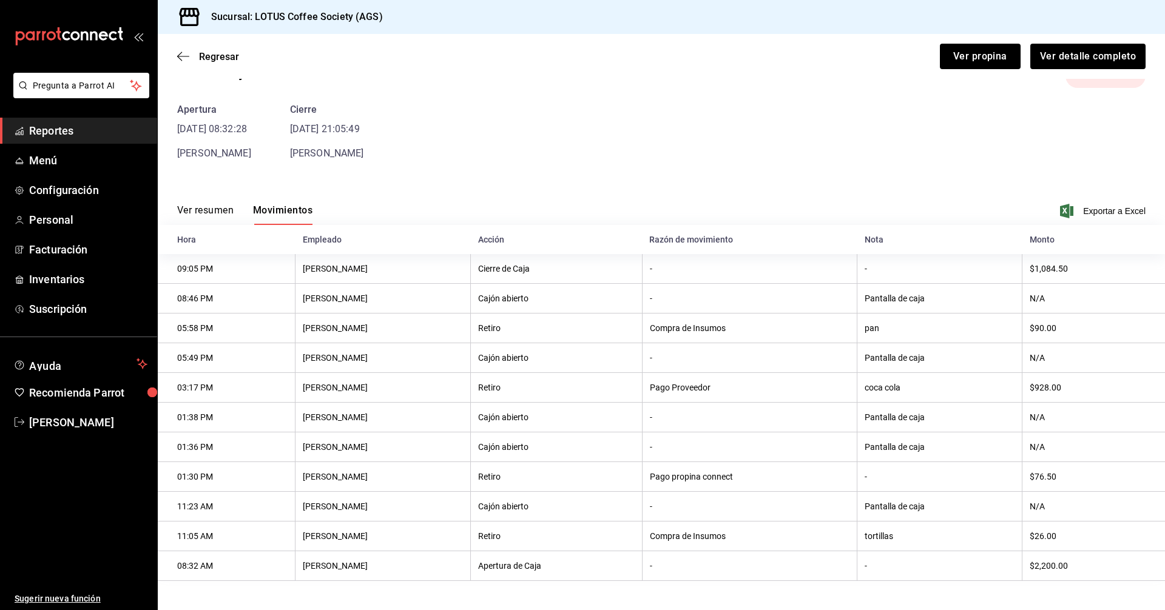 This screenshot has width=1165, height=610. I want to click on span: Personal, so click(88, 220).